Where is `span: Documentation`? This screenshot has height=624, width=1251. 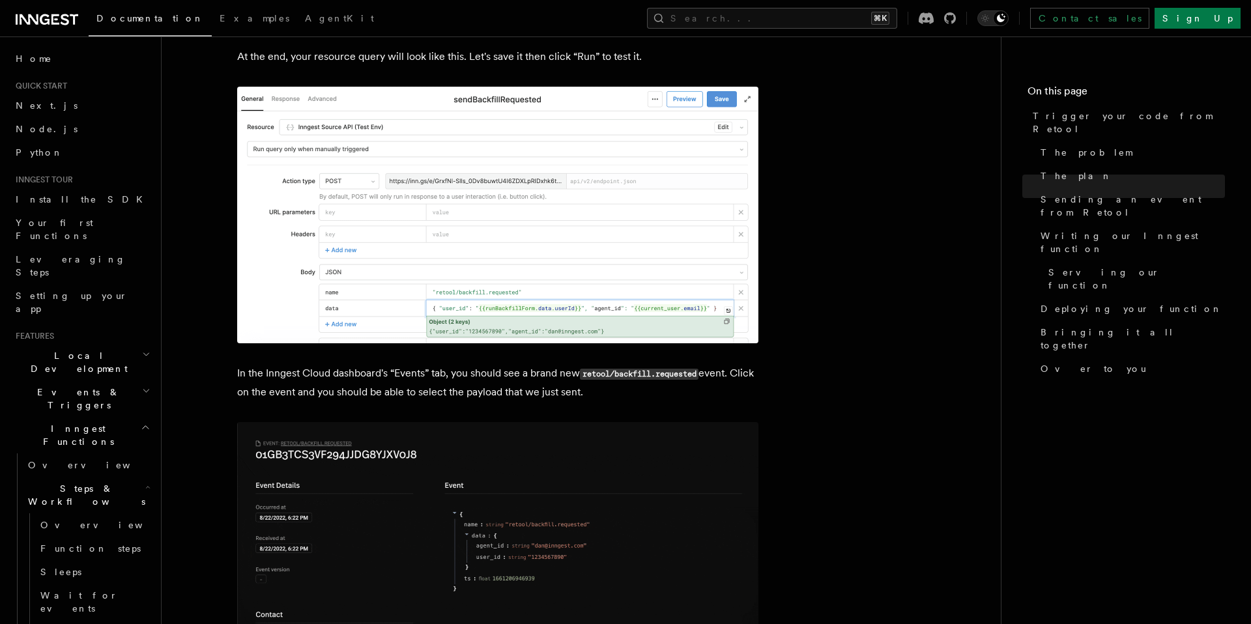 span: Documentation is located at coordinates (150, 18).